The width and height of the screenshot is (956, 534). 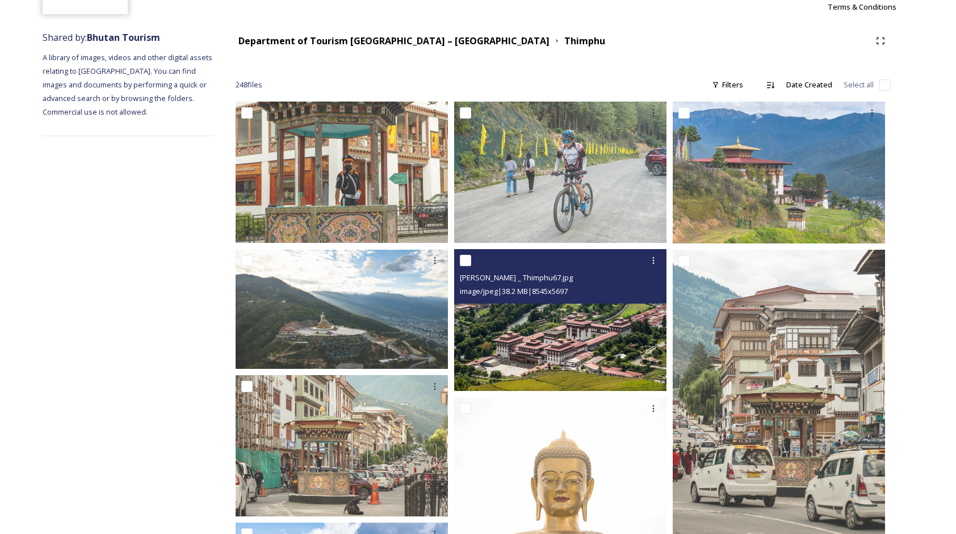 What do you see at coordinates (342, 173) in the screenshot?
I see `img: Thimphu 190723 by Amp Sripimanwat-71.jpg` at bounding box center [342, 173].